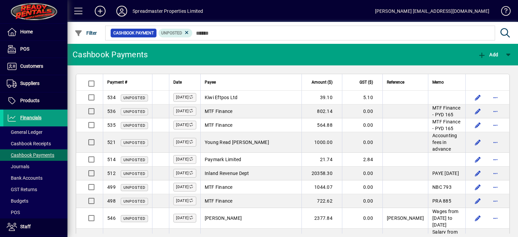 The image size is (518, 237). What do you see at coordinates (111, 159) in the screenshot?
I see `span: 514` at bounding box center [111, 159].